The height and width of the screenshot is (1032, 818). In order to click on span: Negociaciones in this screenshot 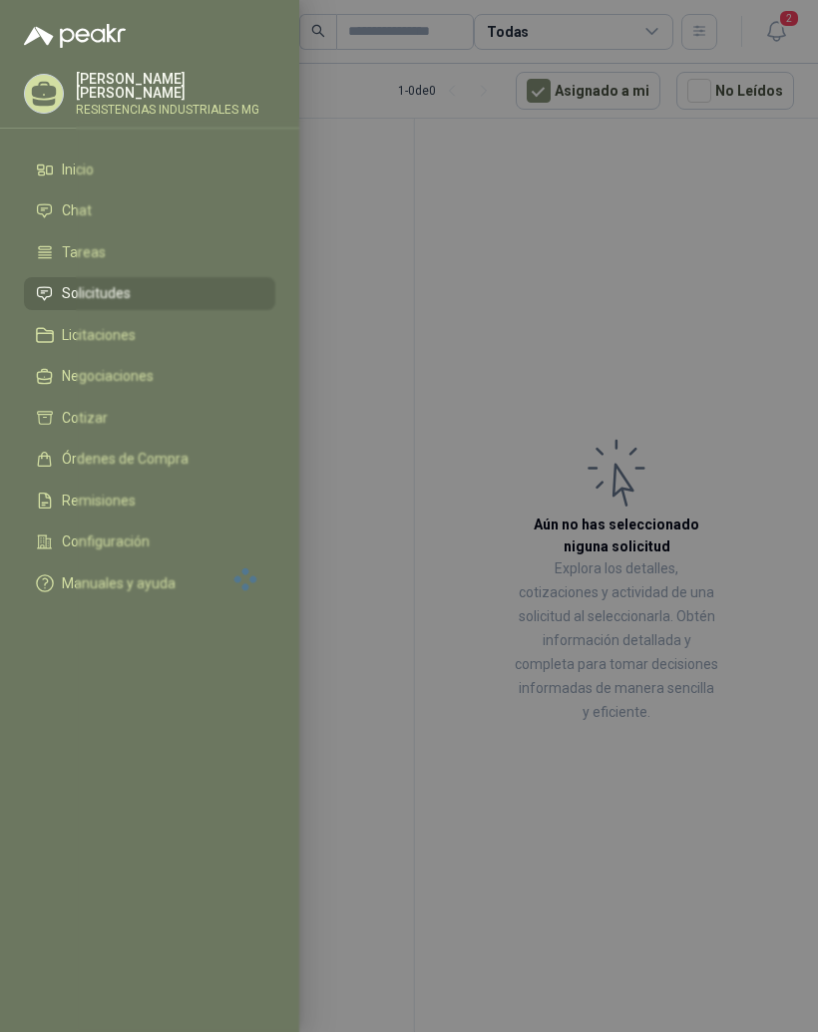, I will do `click(108, 376)`.